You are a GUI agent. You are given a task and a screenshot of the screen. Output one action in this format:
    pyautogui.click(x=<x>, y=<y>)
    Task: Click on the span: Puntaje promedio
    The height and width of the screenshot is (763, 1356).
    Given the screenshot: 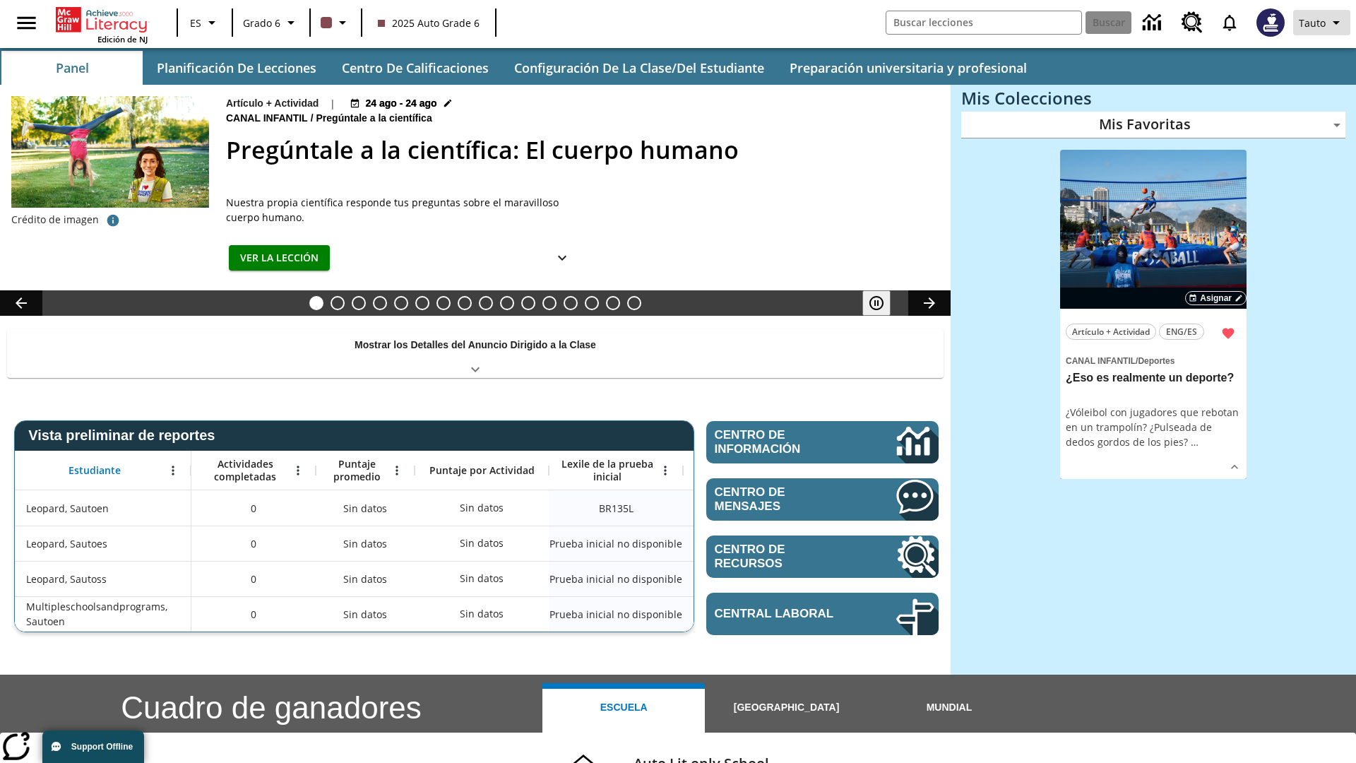 What is the action you would take?
    pyautogui.click(x=357, y=470)
    